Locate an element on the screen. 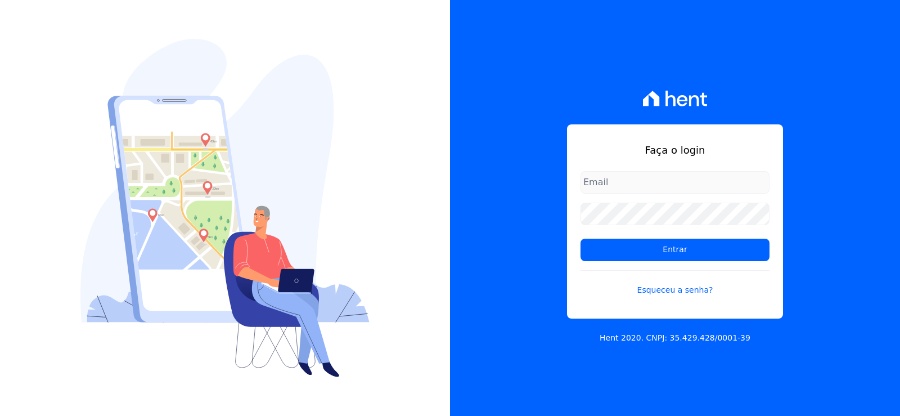 Image resolution: width=900 pixels, height=416 pixels. input: Entrar is located at coordinates (675, 250).